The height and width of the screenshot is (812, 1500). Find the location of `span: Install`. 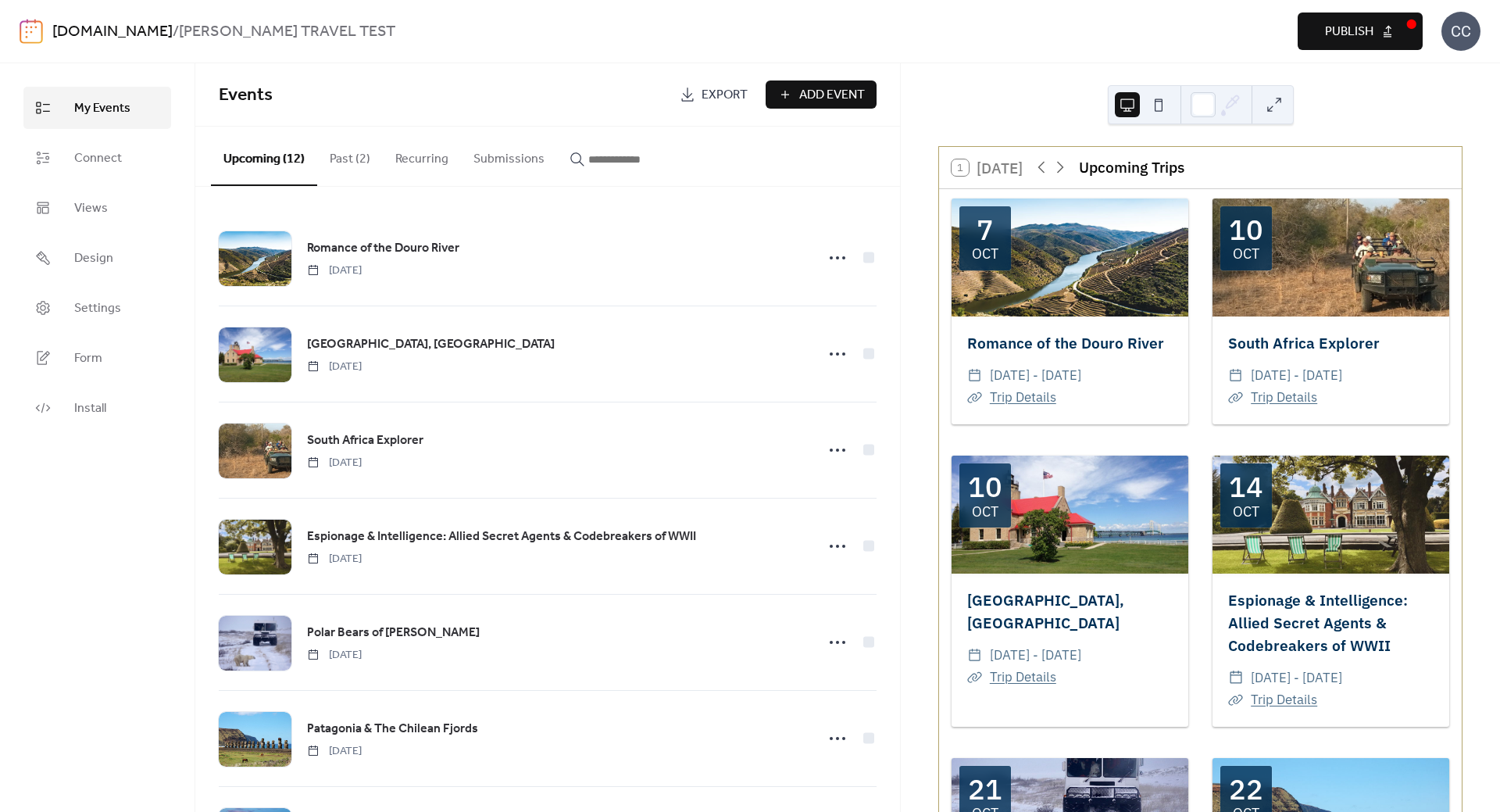

span: Install is located at coordinates (90, 409).